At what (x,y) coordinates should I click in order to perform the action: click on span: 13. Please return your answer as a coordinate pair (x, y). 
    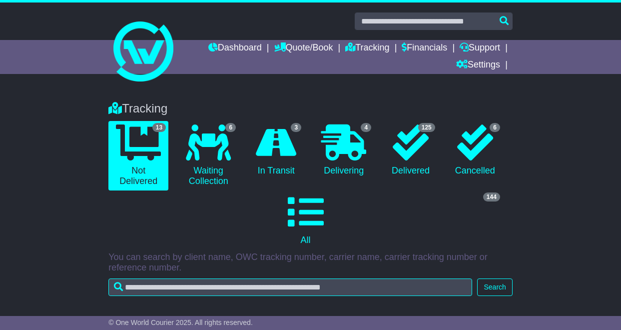
    Looking at the image, I should click on (159, 127).